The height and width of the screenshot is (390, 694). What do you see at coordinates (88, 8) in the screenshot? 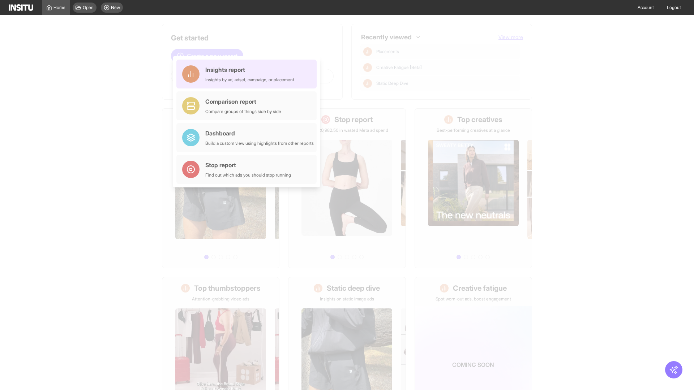
I see `span: Open` at bounding box center [88, 8].